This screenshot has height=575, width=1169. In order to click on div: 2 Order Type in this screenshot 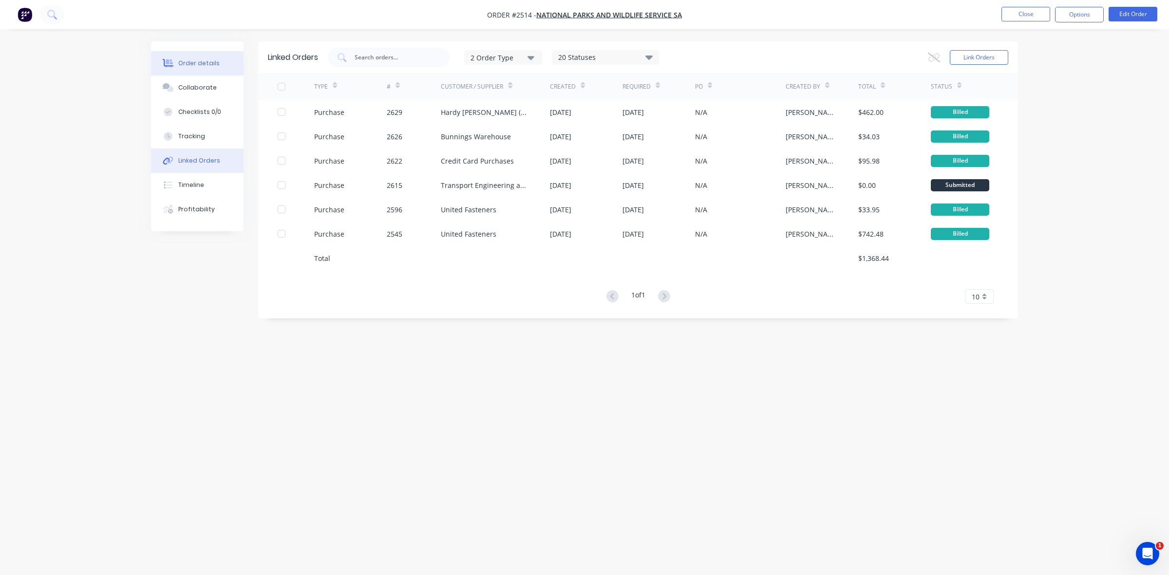, I will do `click(503, 57)`.